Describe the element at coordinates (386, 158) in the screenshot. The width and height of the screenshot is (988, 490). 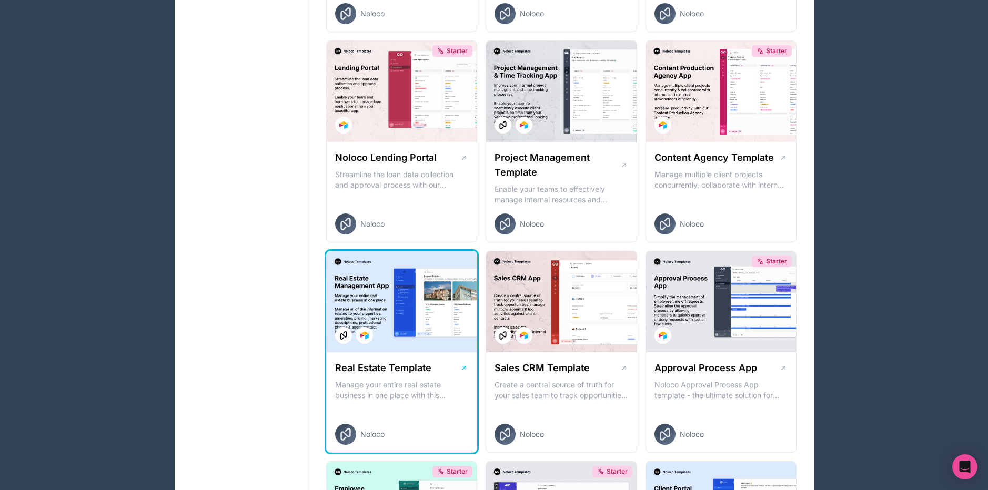
I see `h1: Noloco Lending Portal` at that location.